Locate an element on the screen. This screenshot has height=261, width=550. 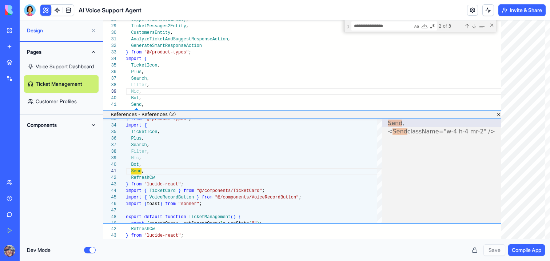
span: CustomersEntity is located at coordinates (151, 33).